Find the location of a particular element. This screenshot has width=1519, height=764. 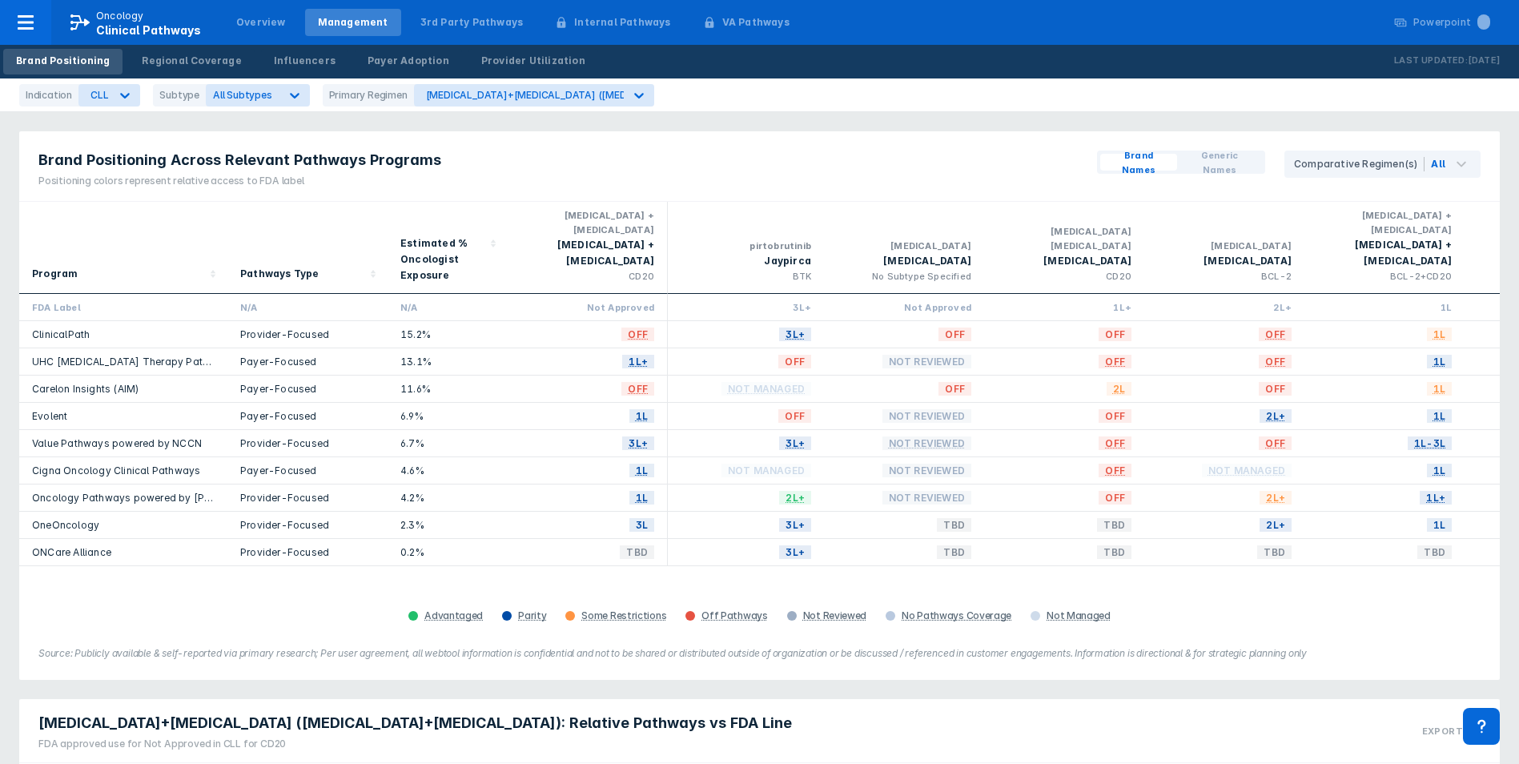

div: Provider Utilization is located at coordinates (533, 61).